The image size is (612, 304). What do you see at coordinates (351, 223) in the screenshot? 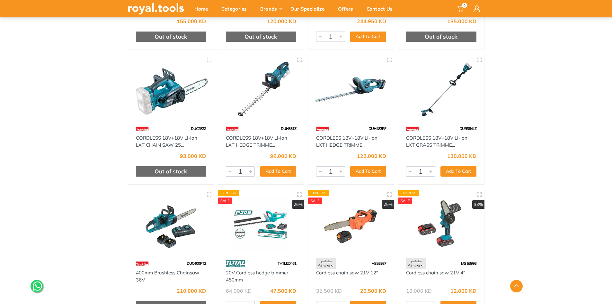
I see `img: Royal Tools - Cordless chain saw 21V 12` at bounding box center [351, 223].